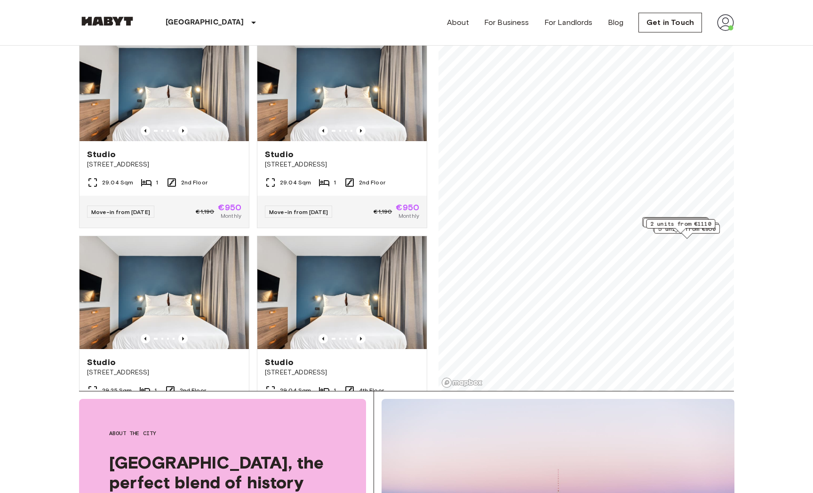 The image size is (813, 493). Describe the element at coordinates (687, 229) in the screenshot. I see `span: 5 units from €950` at that location.